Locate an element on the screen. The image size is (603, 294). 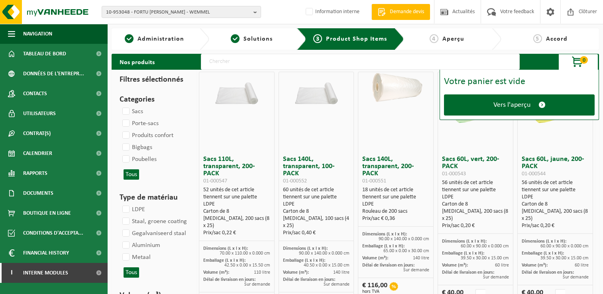
a: 2Solutions is located at coordinates (252, 39).